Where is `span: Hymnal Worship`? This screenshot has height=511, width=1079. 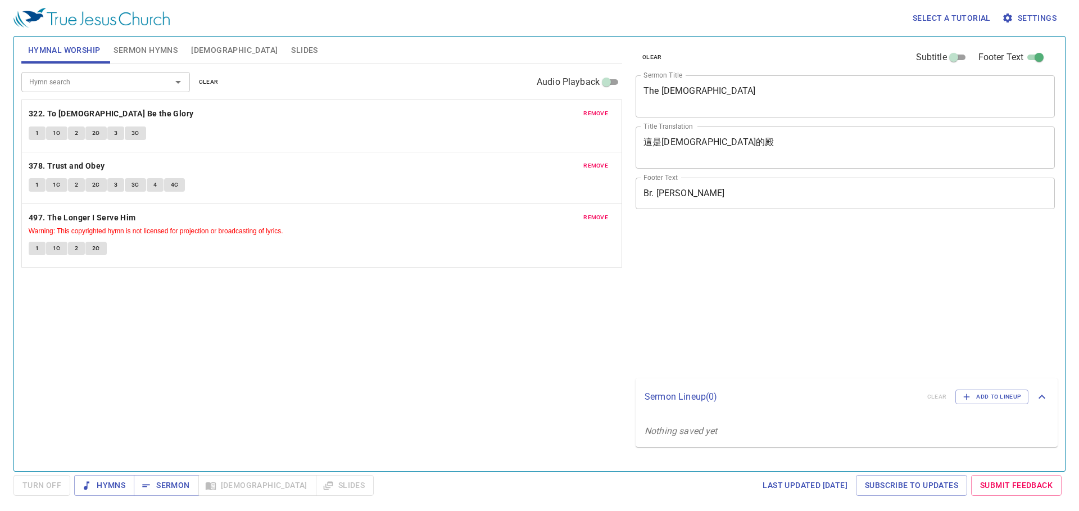 span: Hymnal Worship is located at coordinates (64, 50).